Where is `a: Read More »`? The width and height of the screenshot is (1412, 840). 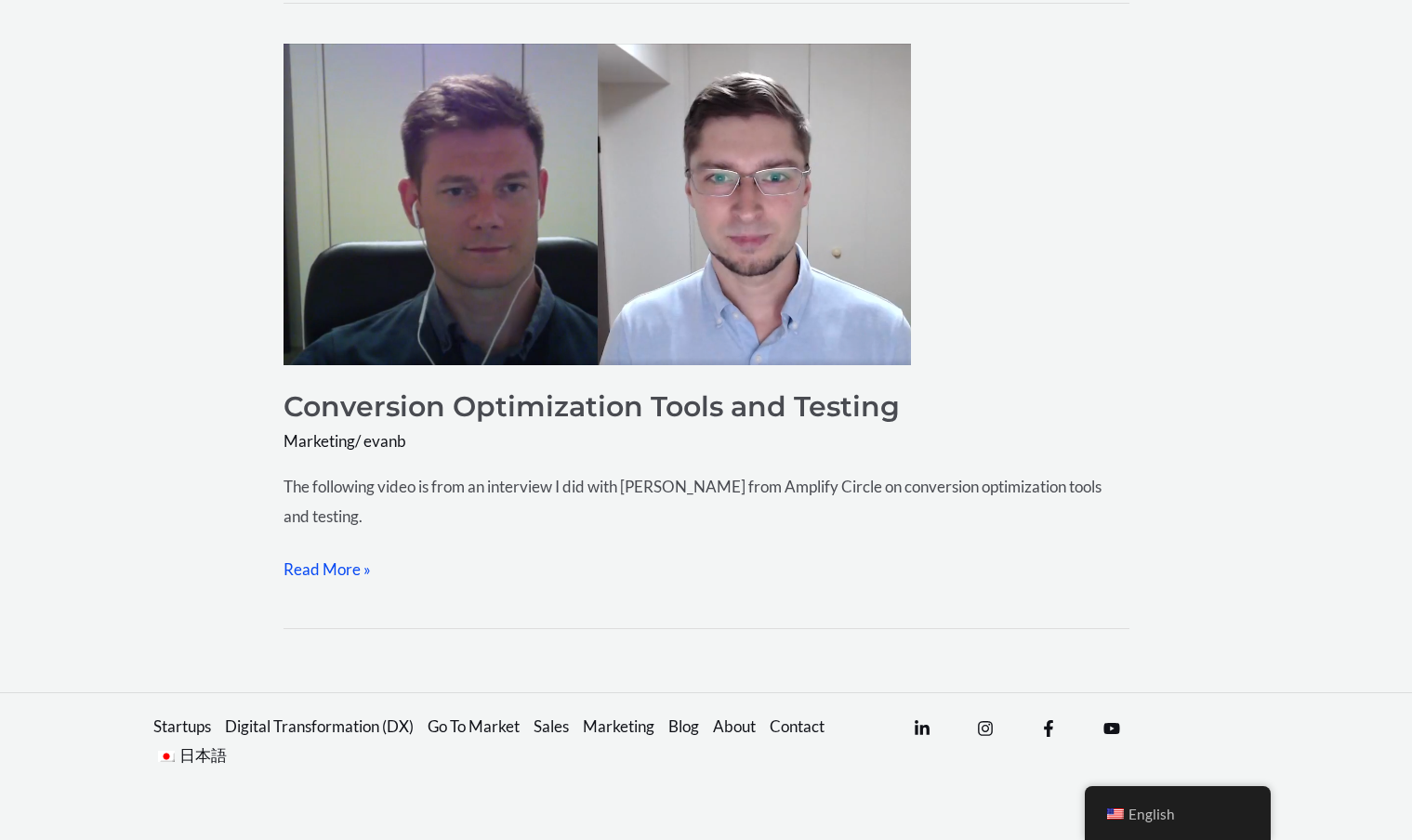 a: Read More » is located at coordinates (327, 570).